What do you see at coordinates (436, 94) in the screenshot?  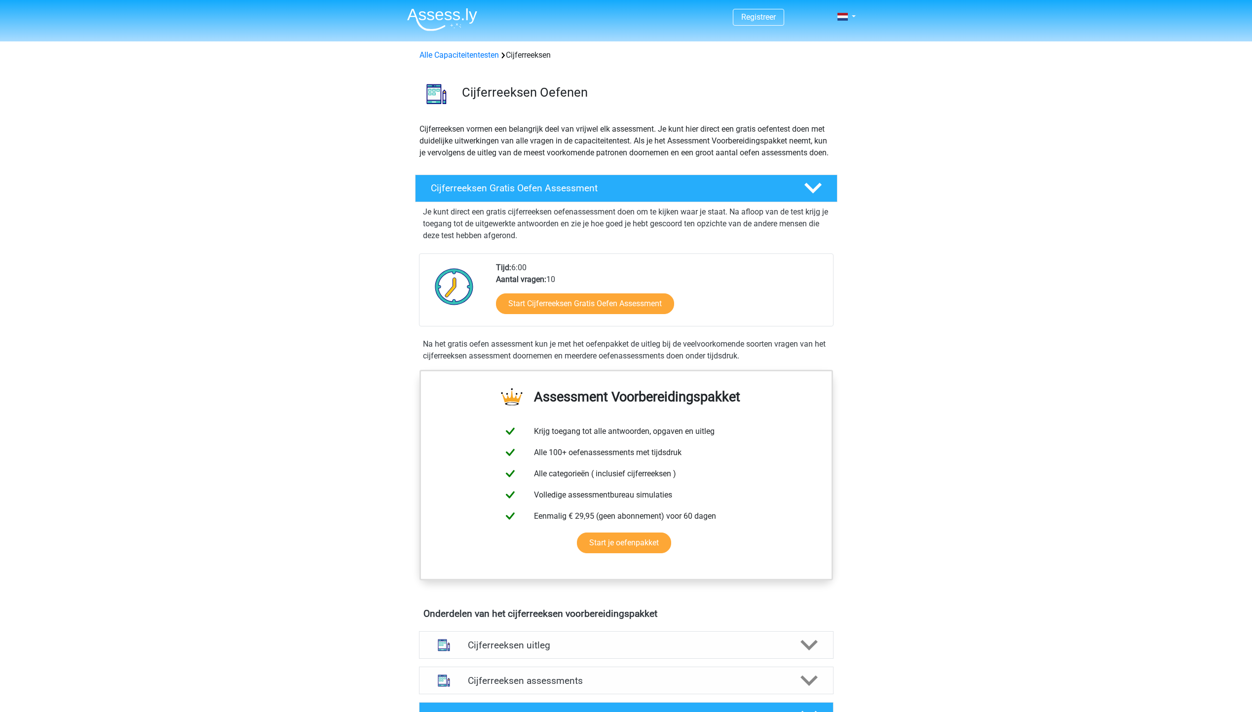 I see `img: cijferreeksen` at bounding box center [436, 94].